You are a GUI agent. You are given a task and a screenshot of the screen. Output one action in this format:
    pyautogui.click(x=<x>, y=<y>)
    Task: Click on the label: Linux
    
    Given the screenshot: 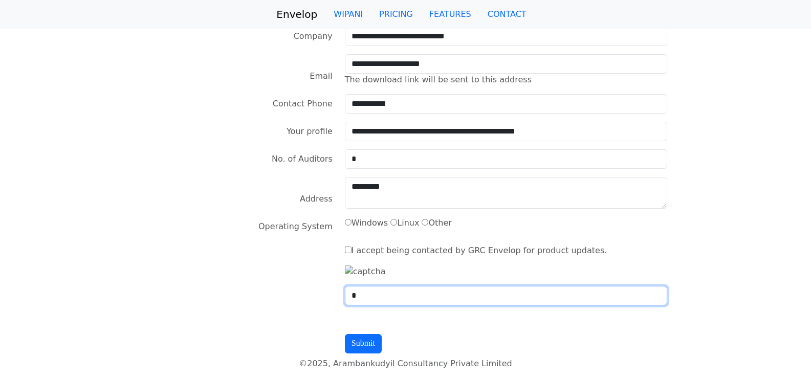 What is the action you would take?
    pyautogui.click(x=405, y=223)
    